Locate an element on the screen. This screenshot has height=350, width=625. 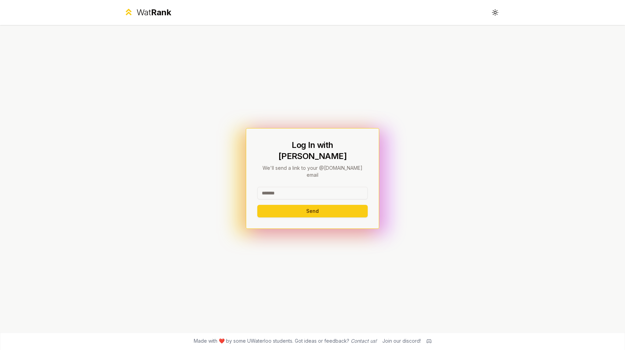
div: Wat is located at coordinates (154, 13).